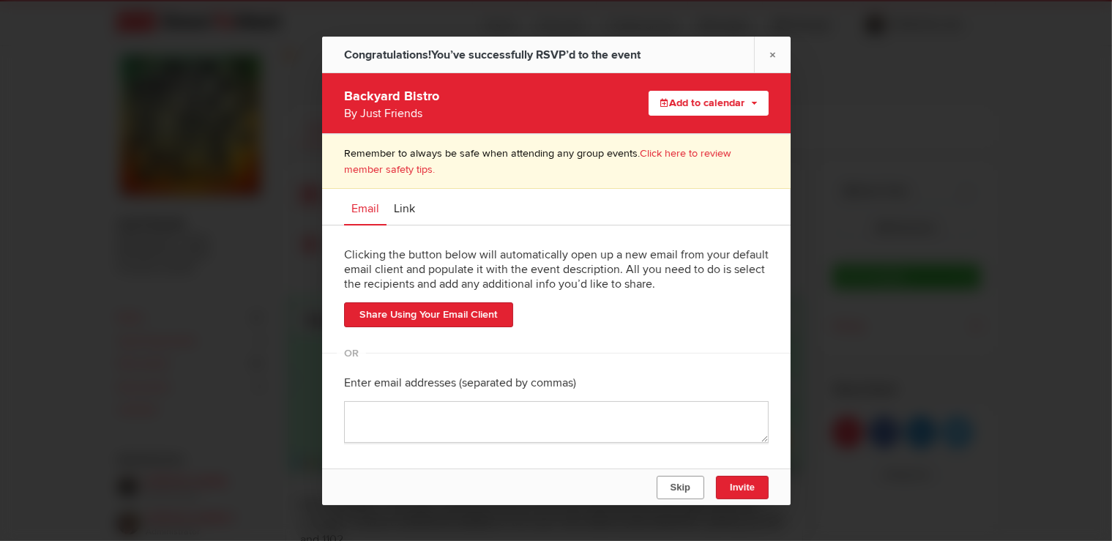 The width and height of the screenshot is (1112, 541). What do you see at coordinates (365, 207) in the screenshot?
I see `a: Email` at bounding box center [365, 207].